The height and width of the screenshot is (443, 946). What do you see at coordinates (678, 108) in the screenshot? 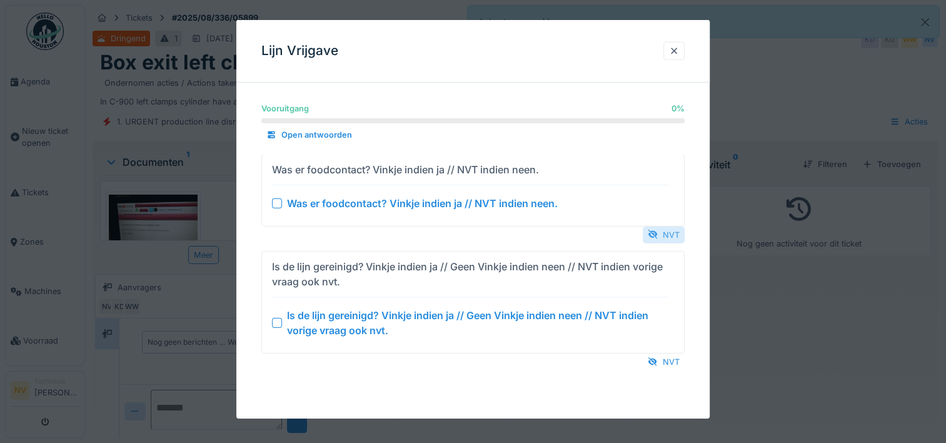
I see `div: 0 %` at bounding box center [678, 108].